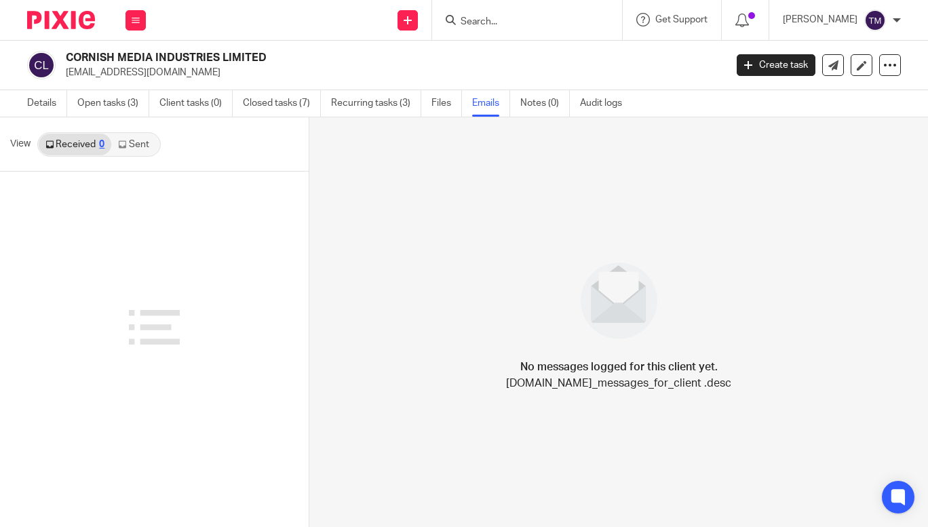  Describe the element at coordinates (520, 22) in the screenshot. I see `input: Search` at that location.